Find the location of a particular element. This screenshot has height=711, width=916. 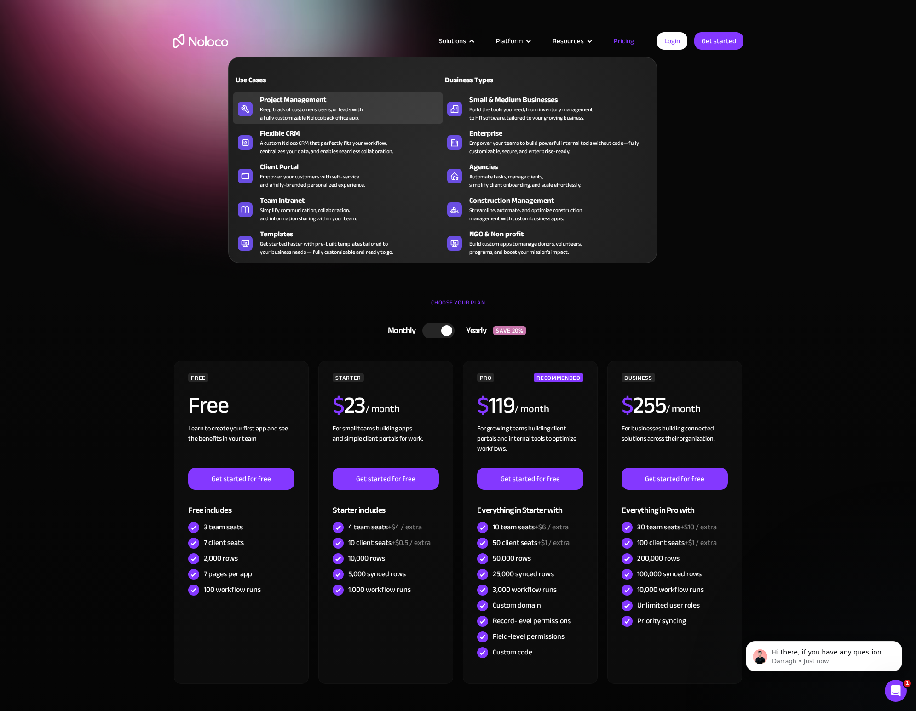

div: 25,000 synced rows is located at coordinates (523, 574).